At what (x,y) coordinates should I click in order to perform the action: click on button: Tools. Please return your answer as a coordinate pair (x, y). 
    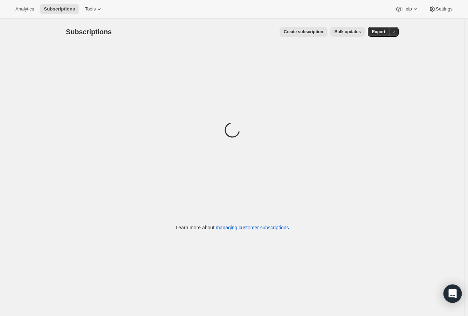
    Looking at the image, I should click on (93, 9).